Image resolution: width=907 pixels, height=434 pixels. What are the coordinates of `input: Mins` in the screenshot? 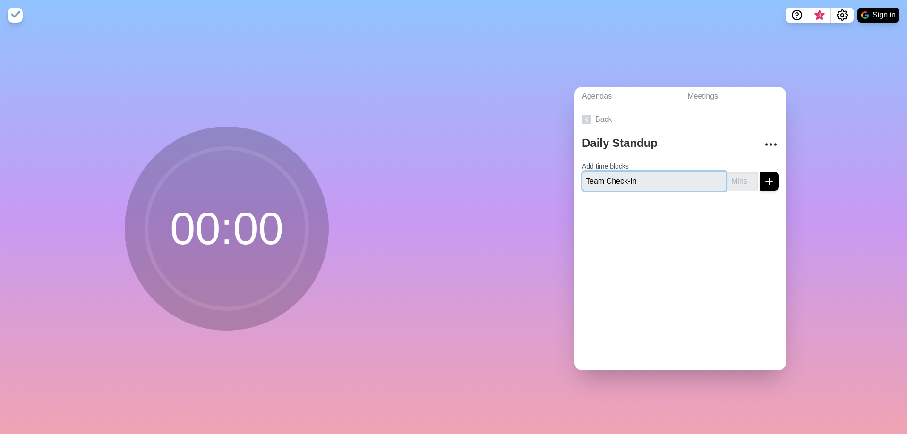 It's located at (742, 181).